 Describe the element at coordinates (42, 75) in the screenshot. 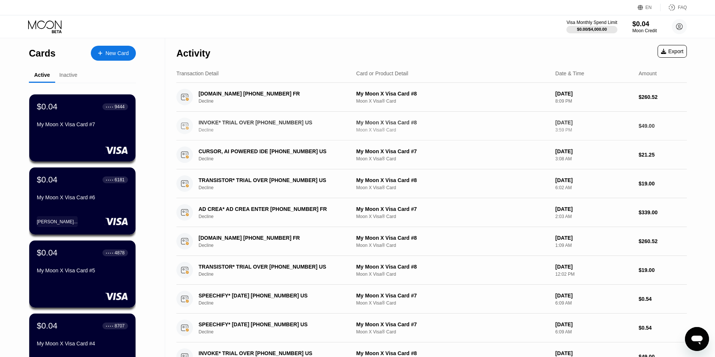

I see `div: Active` at that location.